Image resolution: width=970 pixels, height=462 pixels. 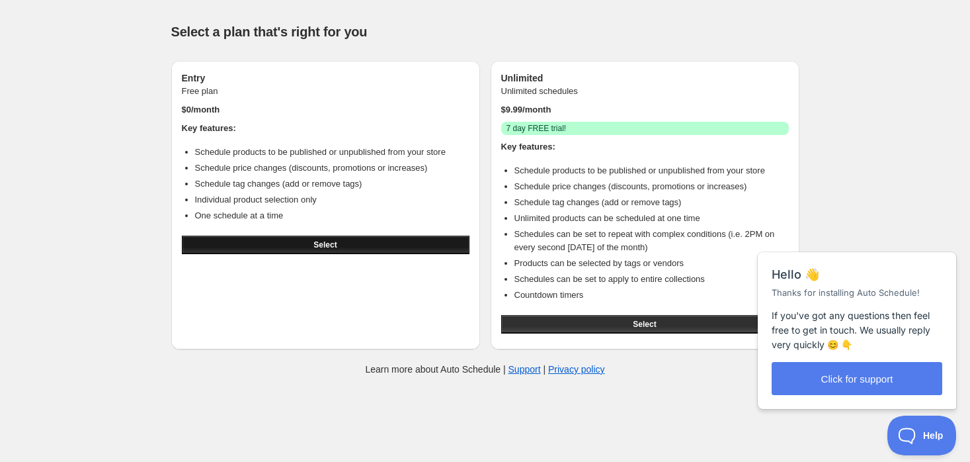 I want to click on li: Unlimited products can be scheduled at one time, so click(x=651, y=218).